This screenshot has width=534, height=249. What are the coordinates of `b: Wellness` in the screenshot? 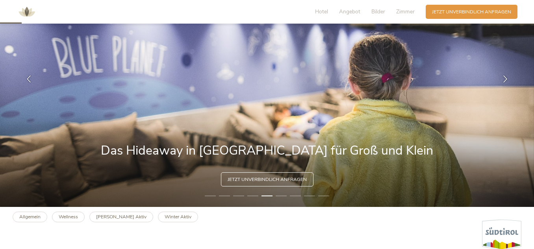 It's located at (68, 217).